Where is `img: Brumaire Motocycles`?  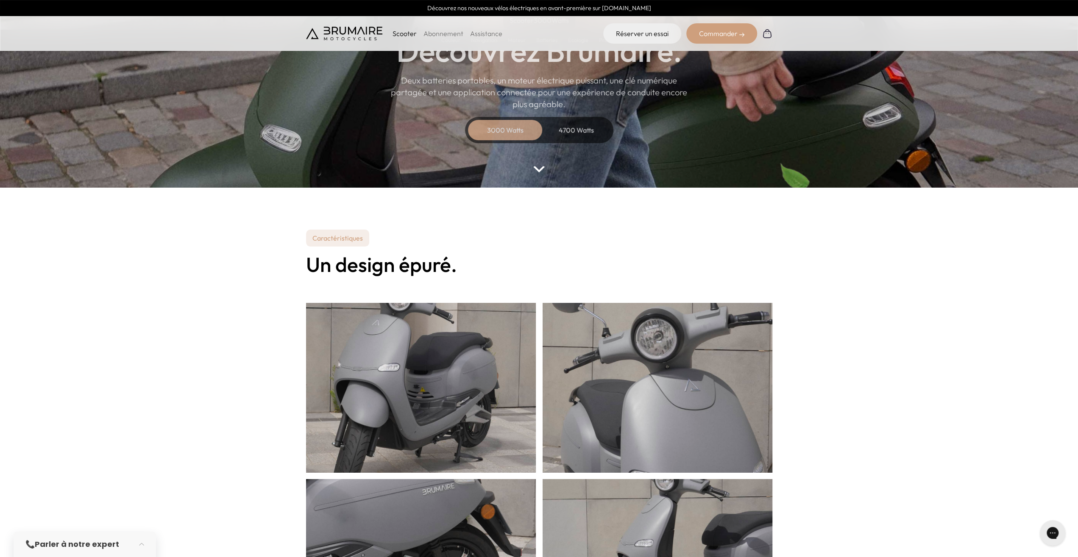 img: Brumaire Motocycles is located at coordinates (344, 33).